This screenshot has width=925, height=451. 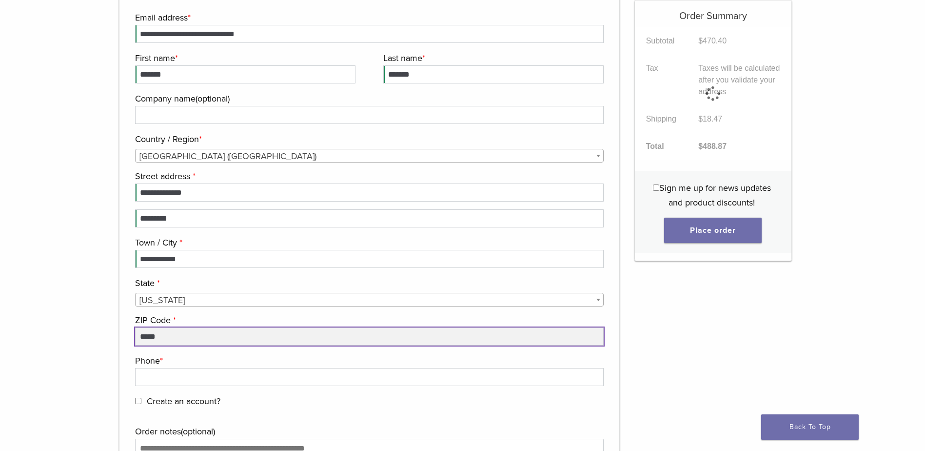 What do you see at coordinates (713, 11) in the screenshot?
I see `h5: Order Summary` at bounding box center [713, 11].